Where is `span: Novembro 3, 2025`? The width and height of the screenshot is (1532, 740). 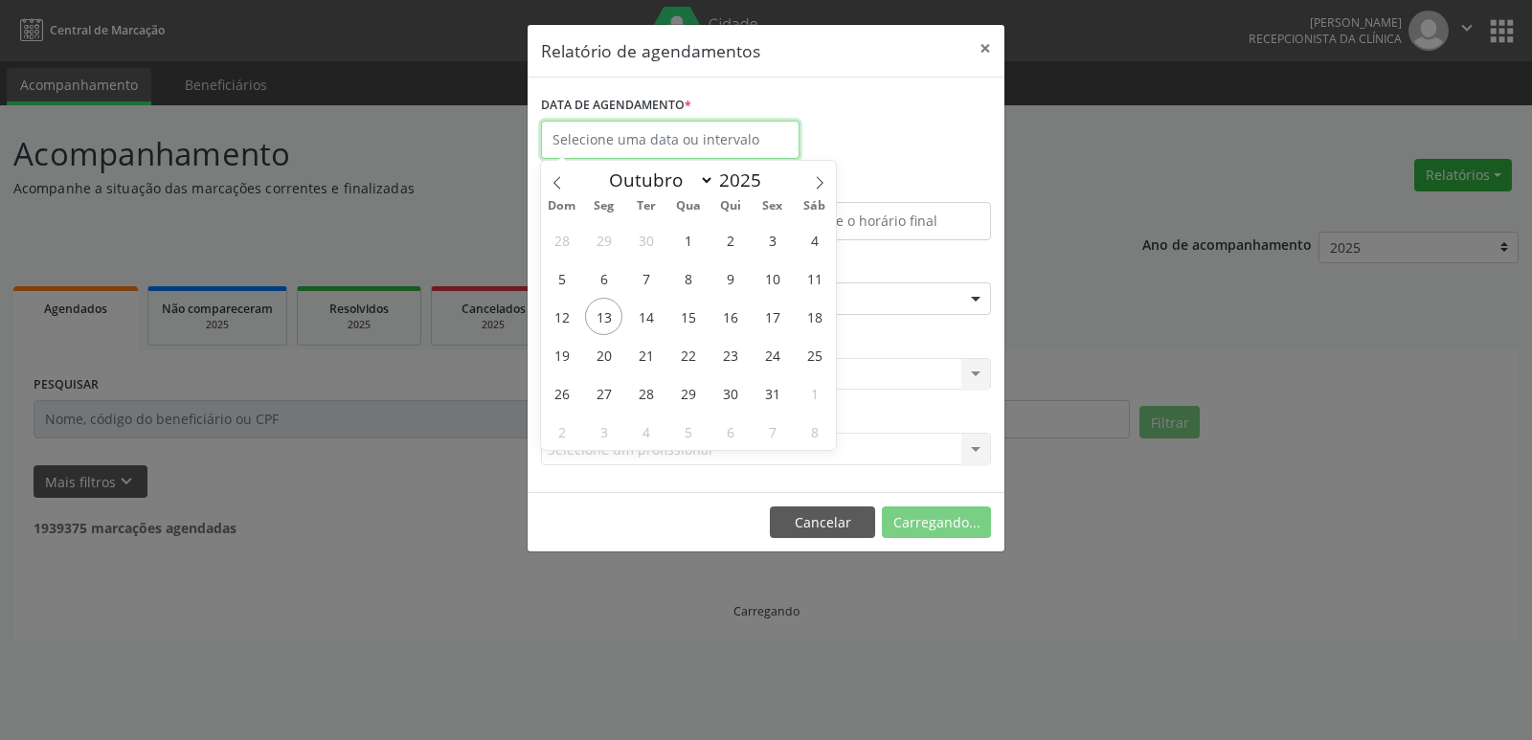 span: Novembro 3, 2025 is located at coordinates (603, 431).